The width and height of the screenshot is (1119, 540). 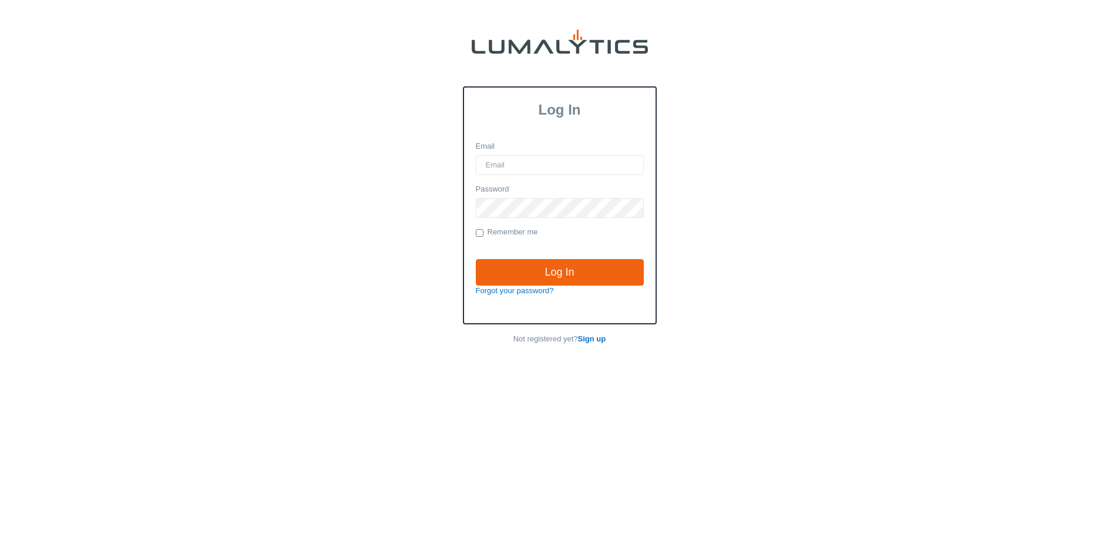 What do you see at coordinates (485, 146) in the screenshot?
I see `label: Email` at bounding box center [485, 146].